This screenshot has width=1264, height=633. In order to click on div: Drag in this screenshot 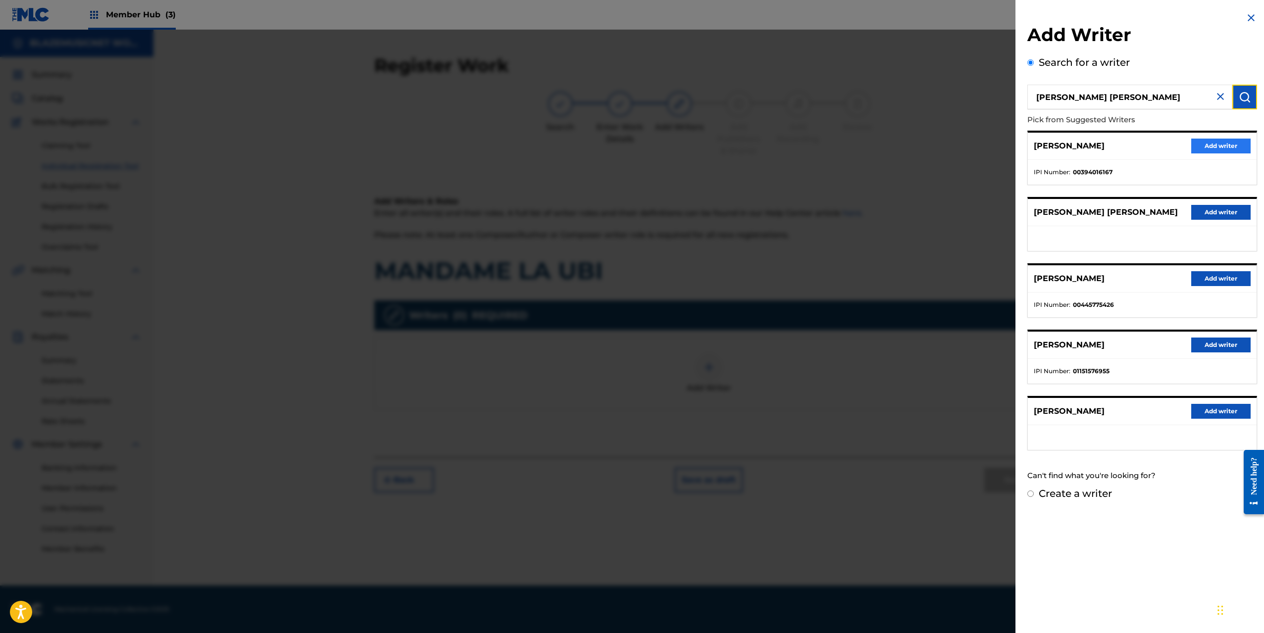, I will do `click(1221, 611)`.